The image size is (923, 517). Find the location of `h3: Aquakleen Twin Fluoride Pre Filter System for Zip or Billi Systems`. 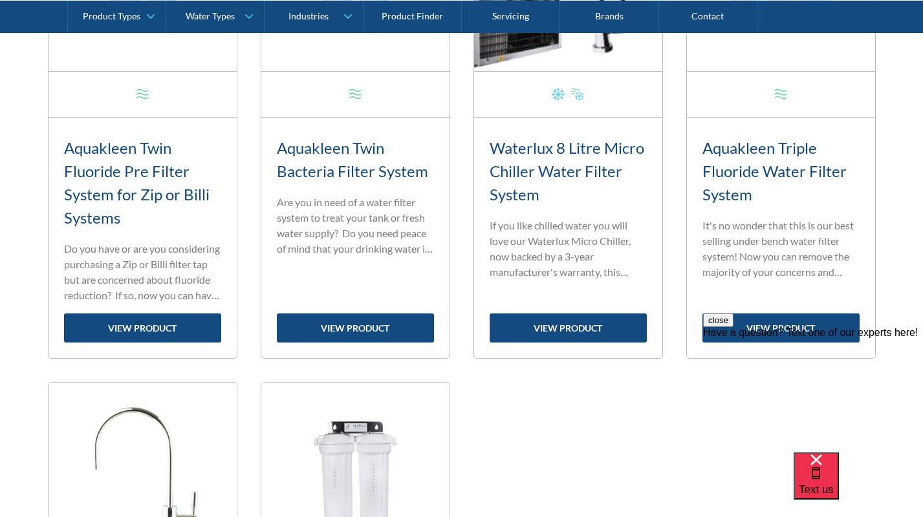

h3: Aquakleen Twin Fluoride Pre Filter System for Zip or Billi Systems is located at coordinates (142, 183).